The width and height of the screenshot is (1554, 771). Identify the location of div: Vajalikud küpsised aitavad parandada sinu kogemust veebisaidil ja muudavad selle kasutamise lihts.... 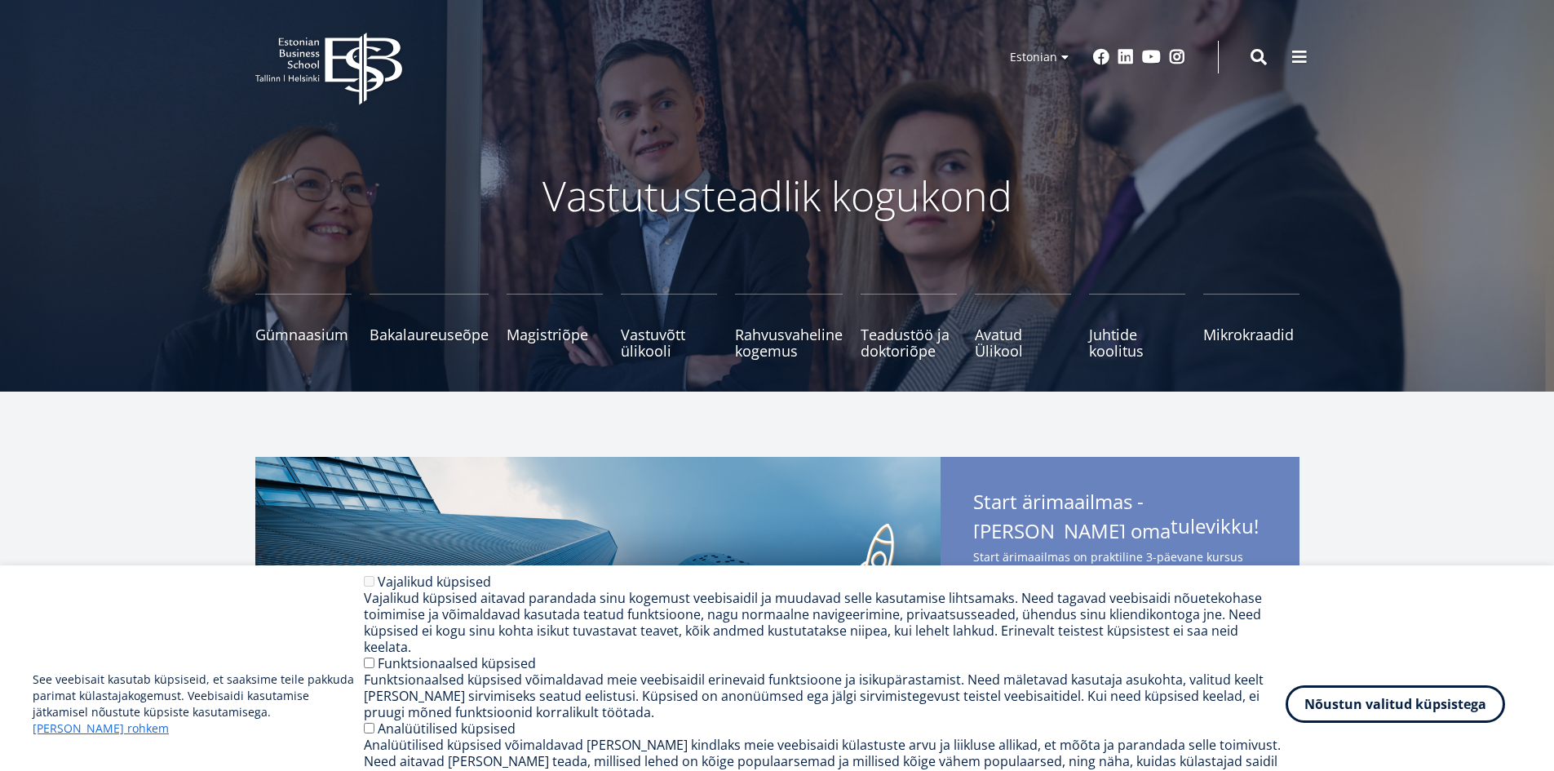
(825, 622).